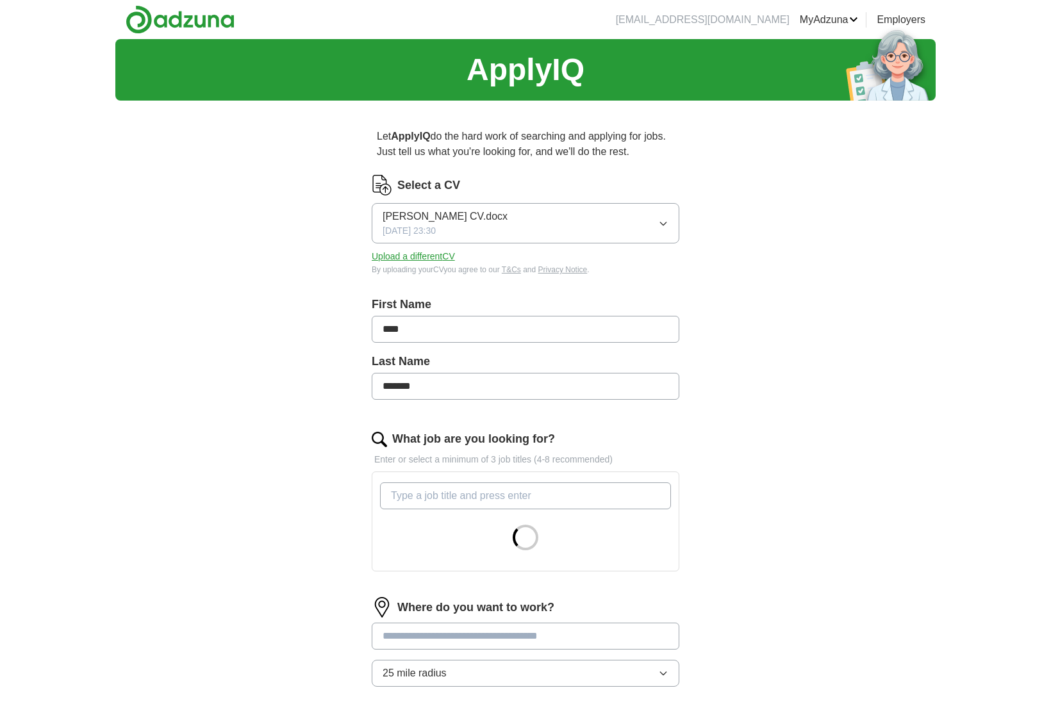 This screenshot has height=704, width=1051. Describe the element at coordinates (829, 20) in the screenshot. I see `a: MyAdzuna` at that location.